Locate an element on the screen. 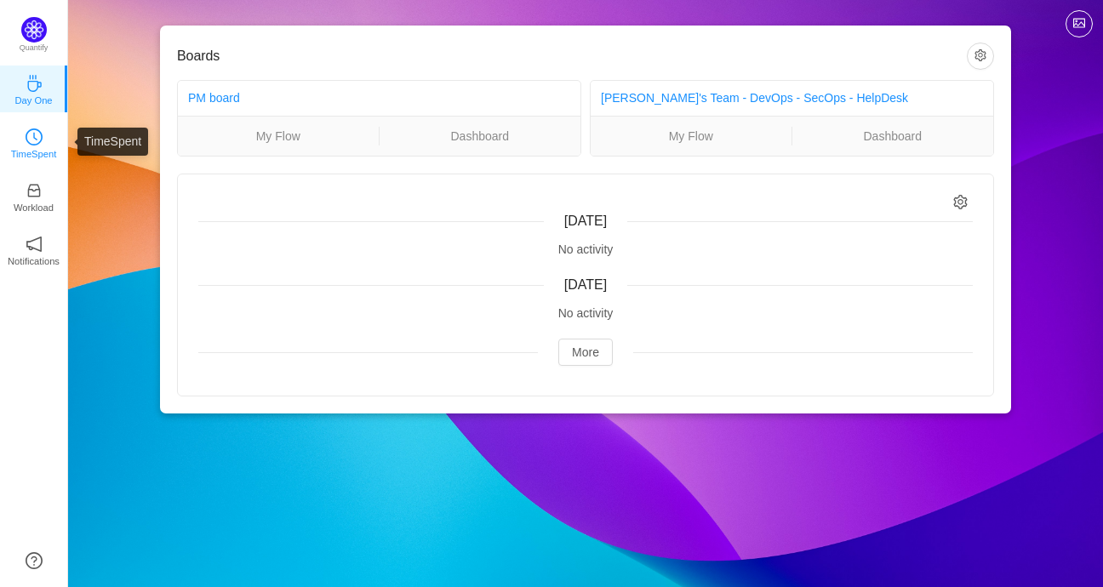  p: Day One is located at coordinates (33, 100).